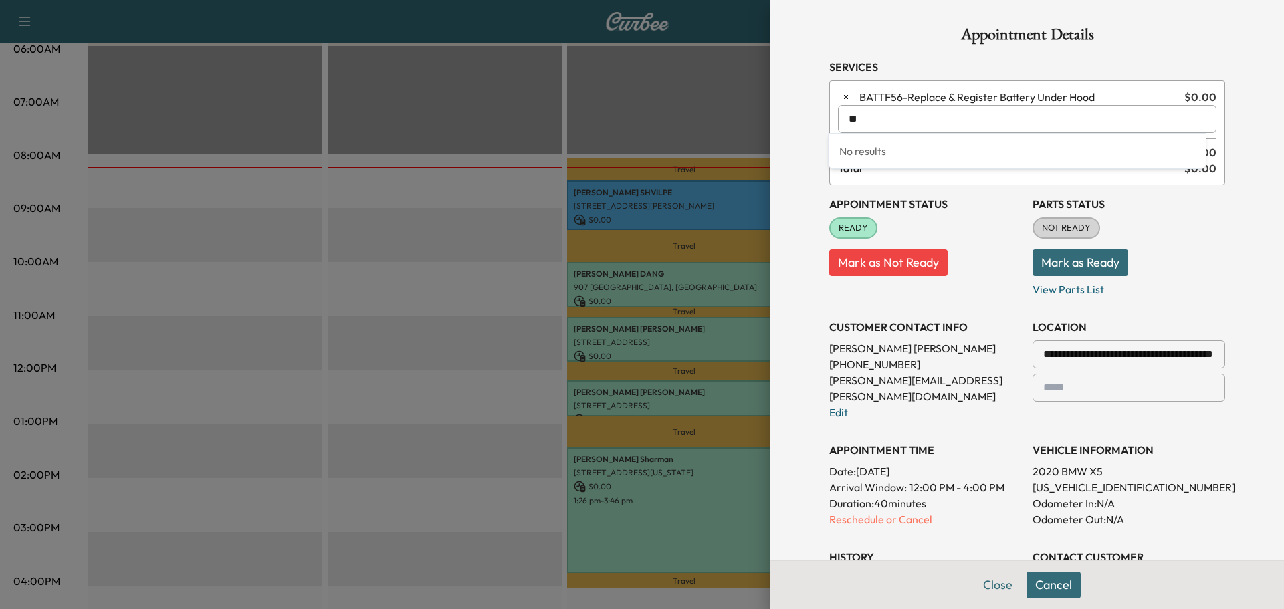 The width and height of the screenshot is (1284, 609). What do you see at coordinates (998, 585) in the screenshot?
I see `button: Close` at bounding box center [998, 585].